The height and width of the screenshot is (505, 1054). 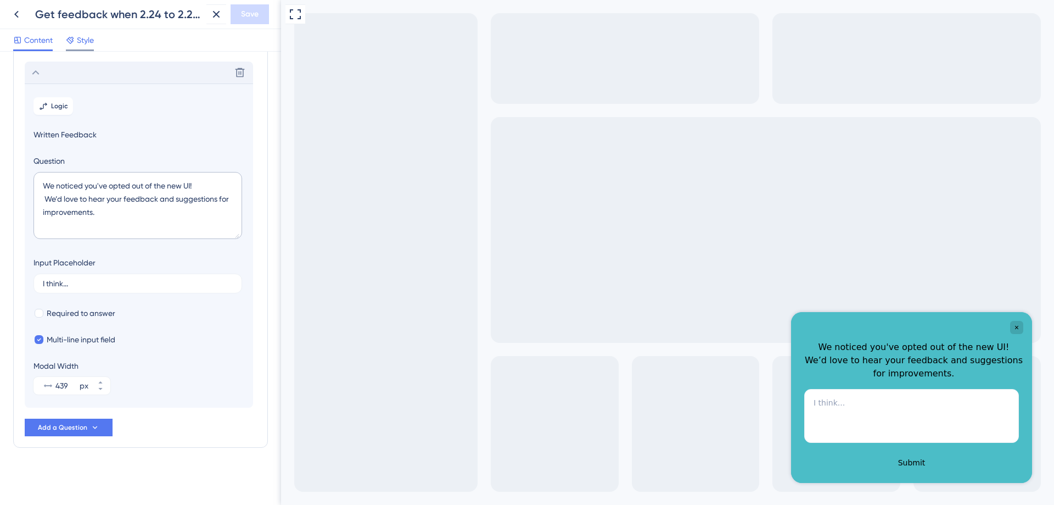 What do you see at coordinates (122, 48) in the screenshot?
I see `div: We noticed you've opted out of the new UI! We’d love to hear your feedback and suggestions for im...` at bounding box center [122, 48].